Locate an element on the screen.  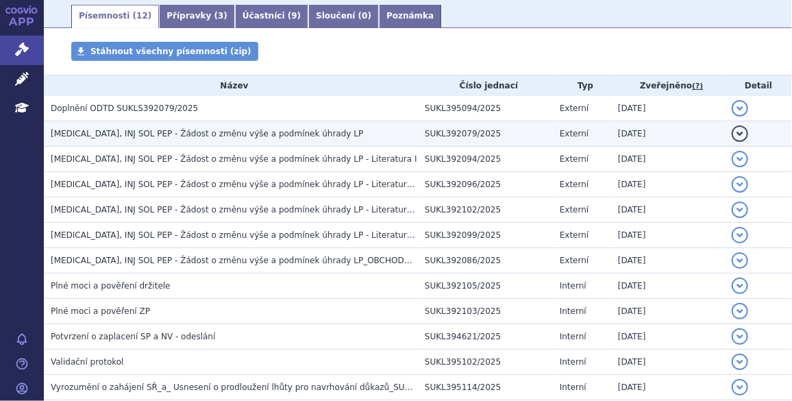
span: 9 is located at coordinates (294, 16).